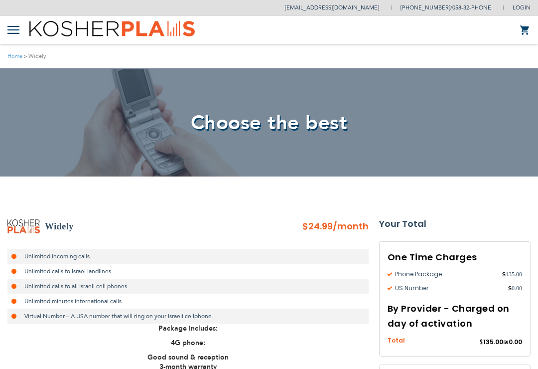 The image size is (538, 369). I want to click on strong: 4G phone:, so click(188, 342).